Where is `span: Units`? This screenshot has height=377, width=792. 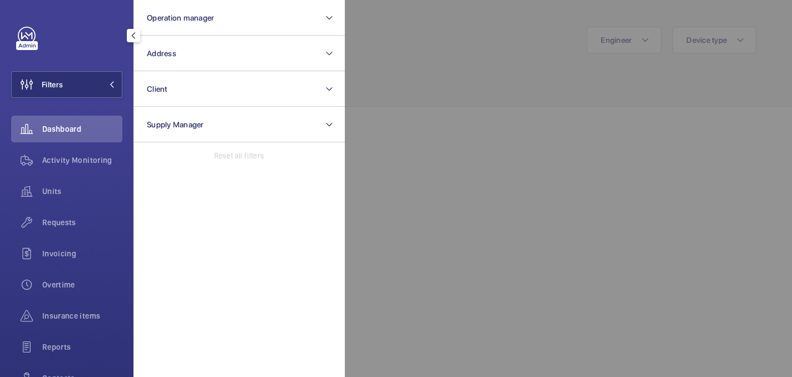 span: Units is located at coordinates (82, 191).